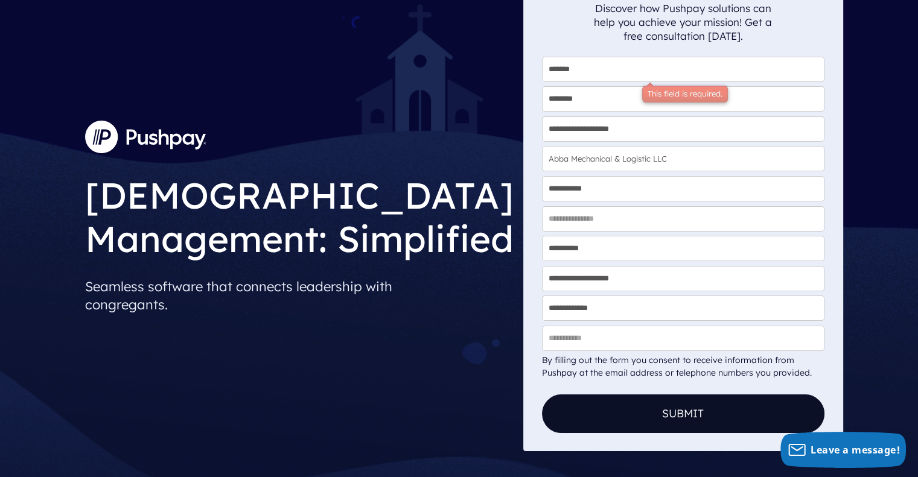 The height and width of the screenshot is (477, 918). Describe the element at coordinates (299, 296) in the screenshot. I see `p: Seamless software that connects leadership with congregants.` at that location.